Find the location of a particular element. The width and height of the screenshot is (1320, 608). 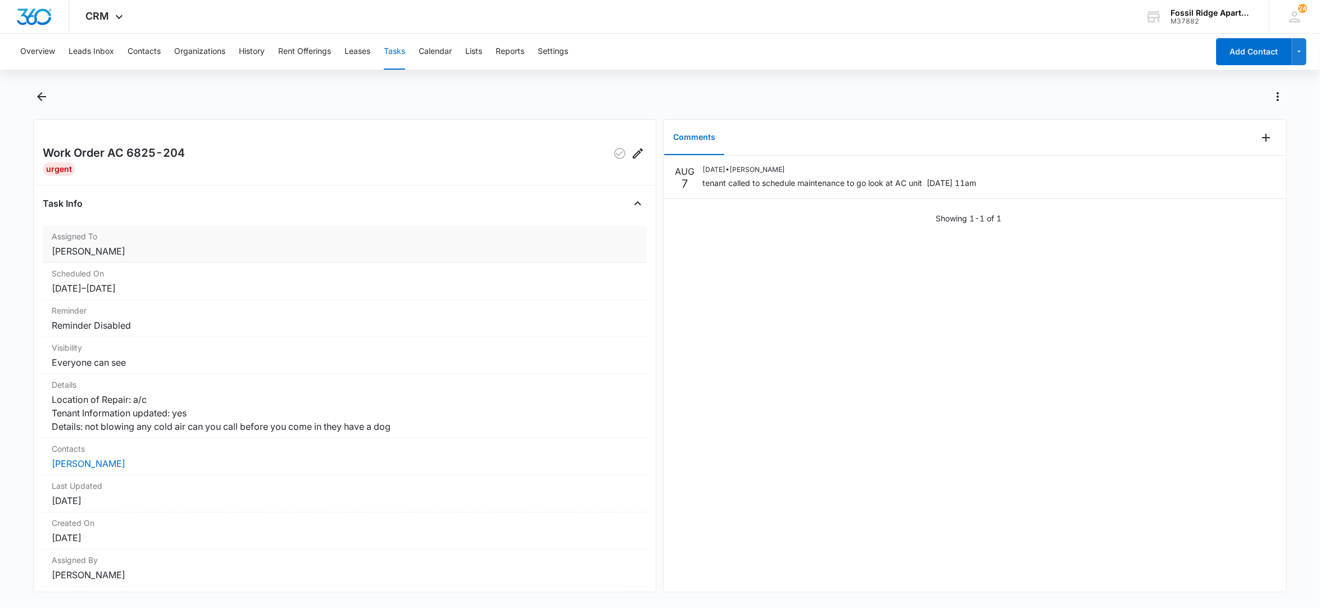

h4: Task Info is located at coordinates (62, 203).